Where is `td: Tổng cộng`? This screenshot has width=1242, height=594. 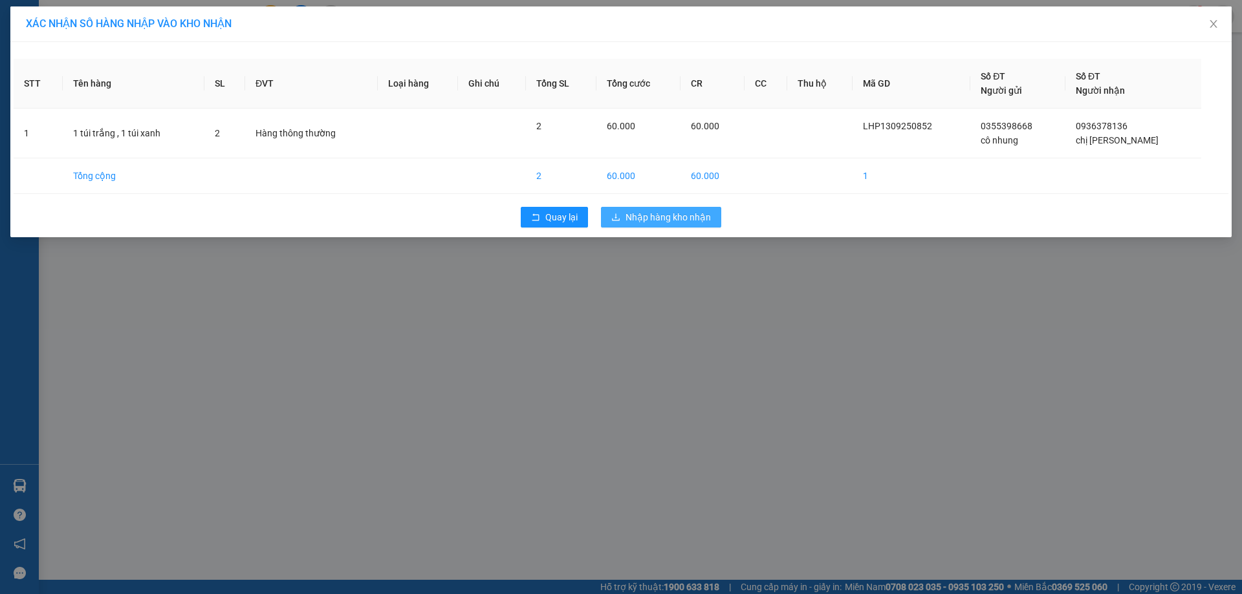
td: Tổng cộng is located at coordinates (133, 176).